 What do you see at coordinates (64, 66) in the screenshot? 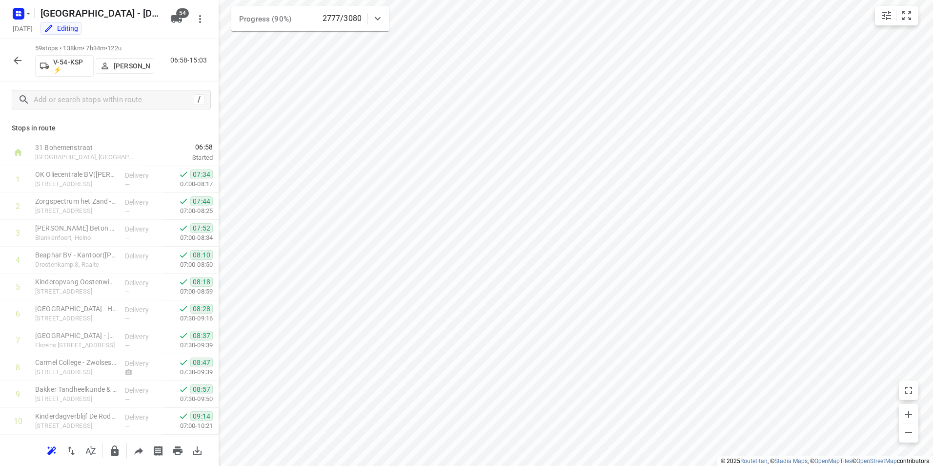
I see `button: V-54-KSP ⚡` at bounding box center [64, 66].